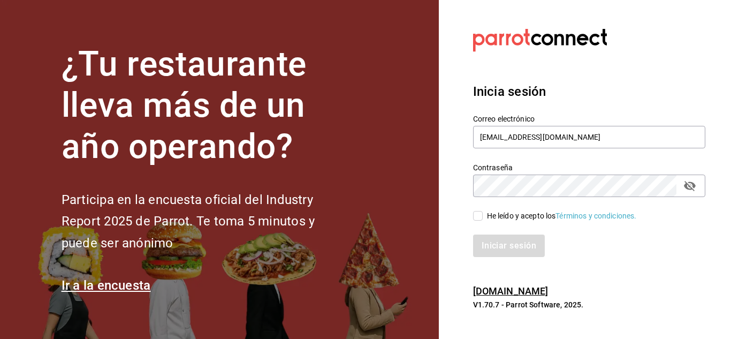  Describe the element at coordinates (590, 168) in the screenshot. I see `label: Contraseña` at that location.